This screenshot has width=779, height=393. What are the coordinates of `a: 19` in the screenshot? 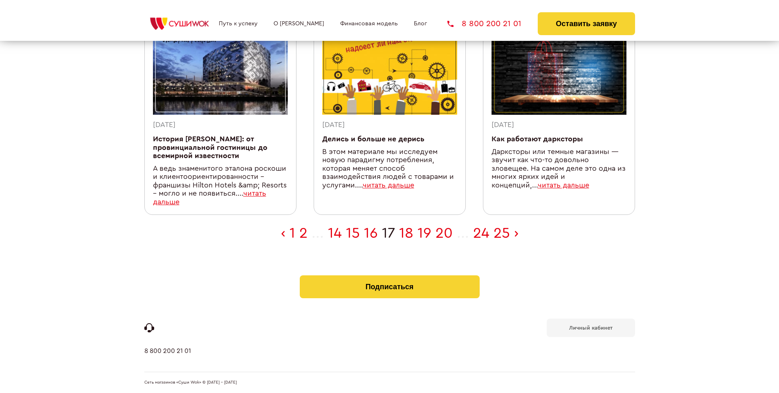 It's located at (424, 234).